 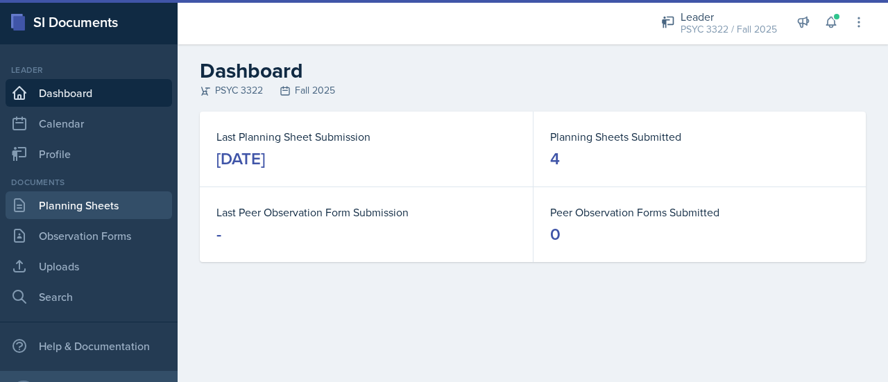 I want to click on a: Dashboard, so click(x=89, y=93).